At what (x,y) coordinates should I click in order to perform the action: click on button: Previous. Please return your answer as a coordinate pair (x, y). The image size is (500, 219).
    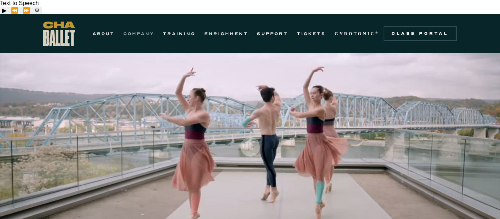
    Looking at the image, I should click on (15, 10).